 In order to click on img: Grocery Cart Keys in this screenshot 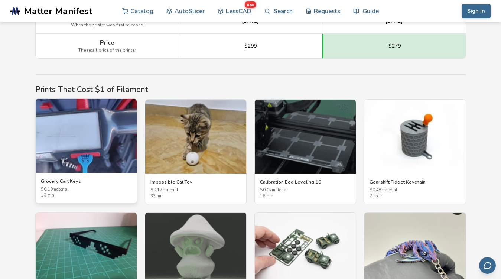, I will do `click(86, 136)`.